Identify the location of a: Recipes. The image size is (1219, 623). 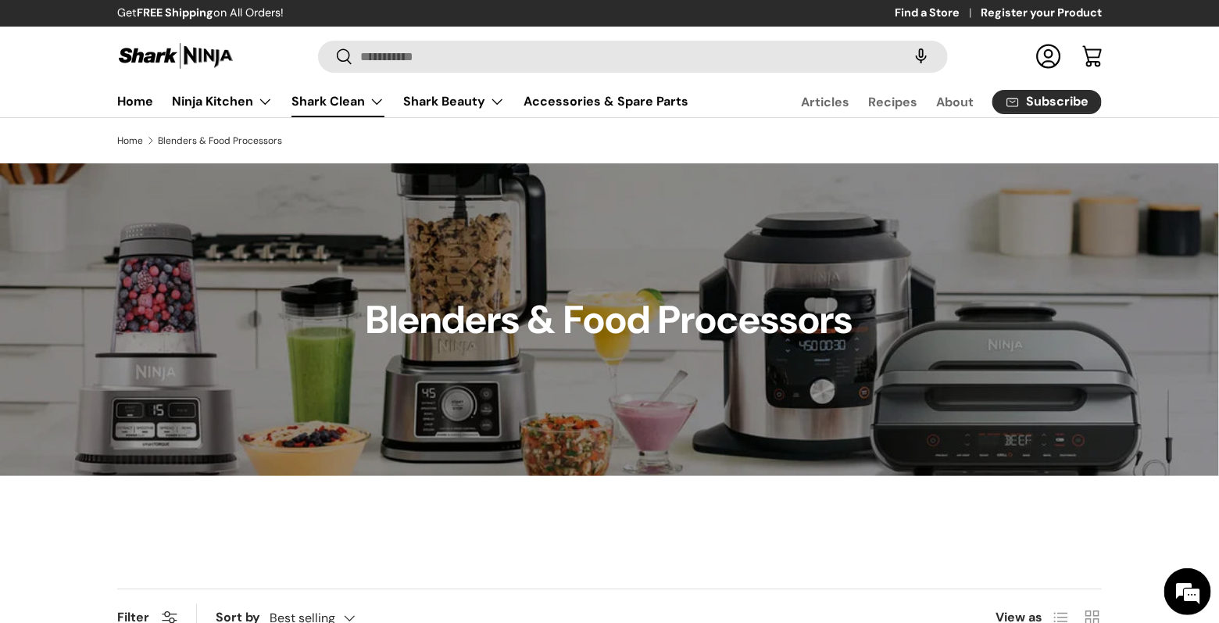
(892, 102).